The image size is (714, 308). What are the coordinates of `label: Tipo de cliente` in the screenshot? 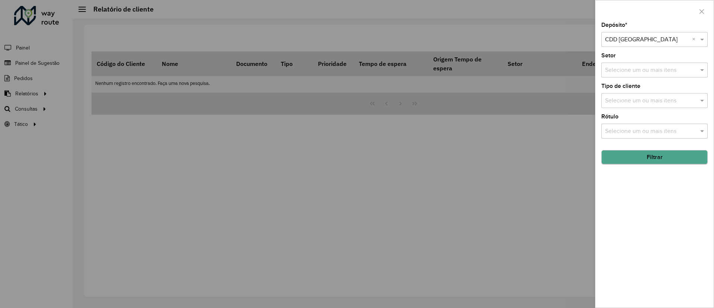 It's located at (621, 86).